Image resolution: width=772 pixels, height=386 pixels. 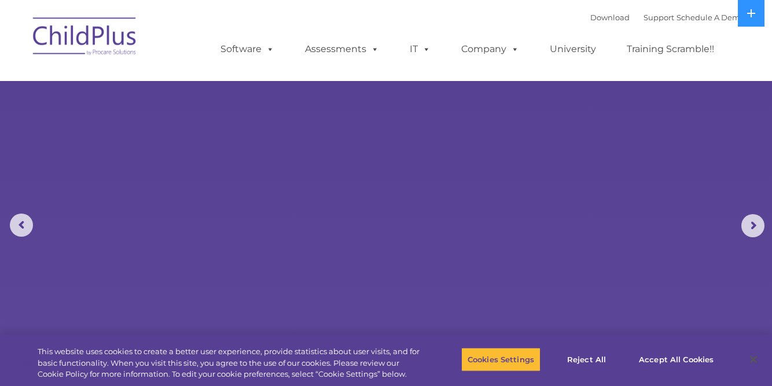 What do you see at coordinates (231, 363) in the screenshot?
I see `div: This website uses cookies to create a better user experience, provide statistics about user visit...` at bounding box center [231, 363].